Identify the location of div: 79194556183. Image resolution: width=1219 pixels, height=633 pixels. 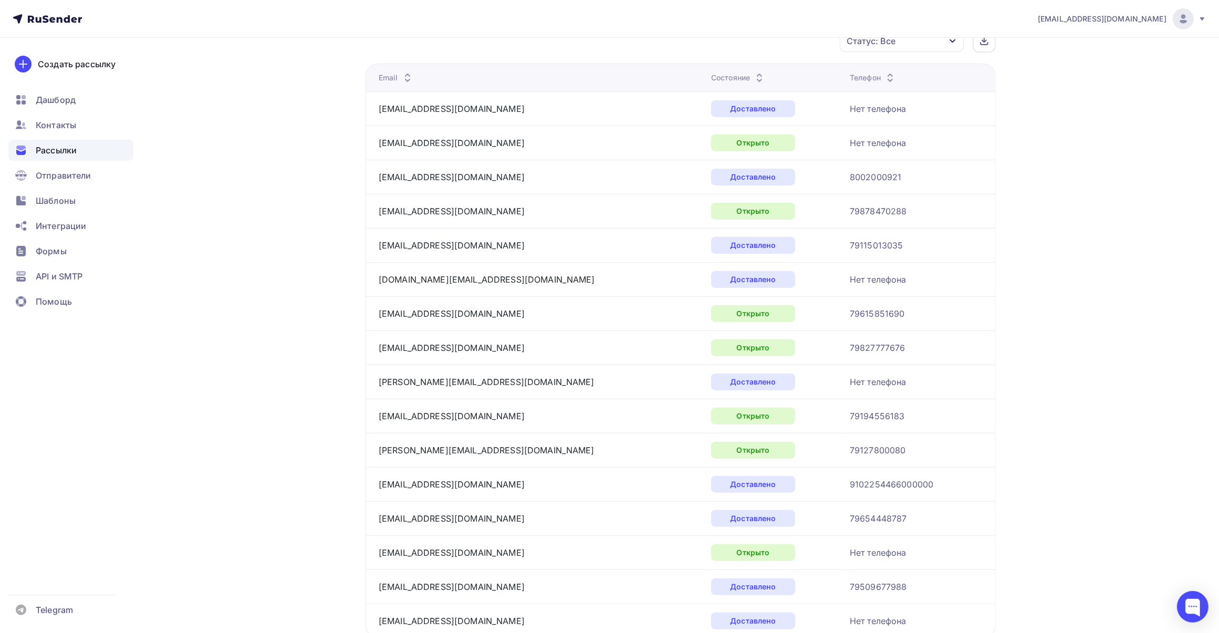
(877, 416).